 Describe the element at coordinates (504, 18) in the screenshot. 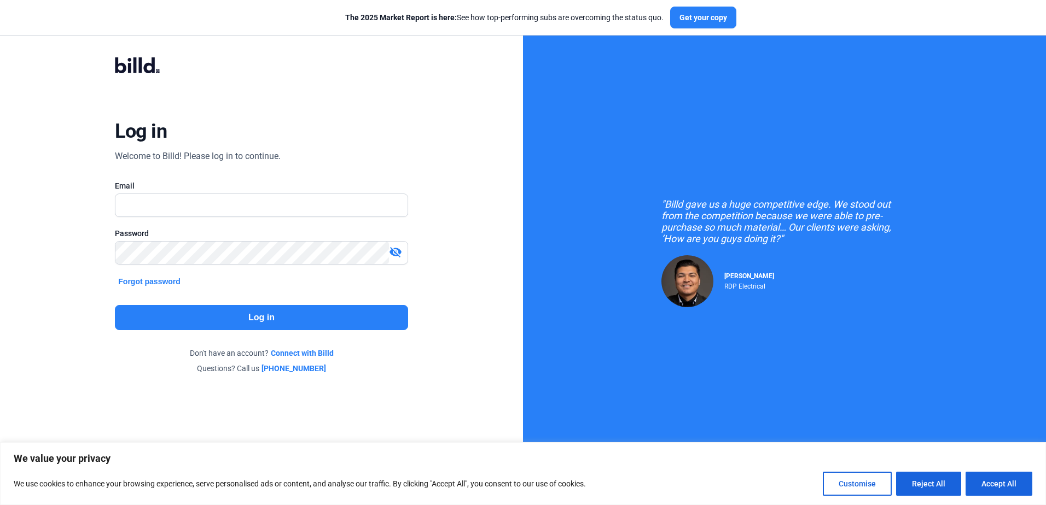

I see `div: See how top-performing subs are overcoming the status quo.` at that location.